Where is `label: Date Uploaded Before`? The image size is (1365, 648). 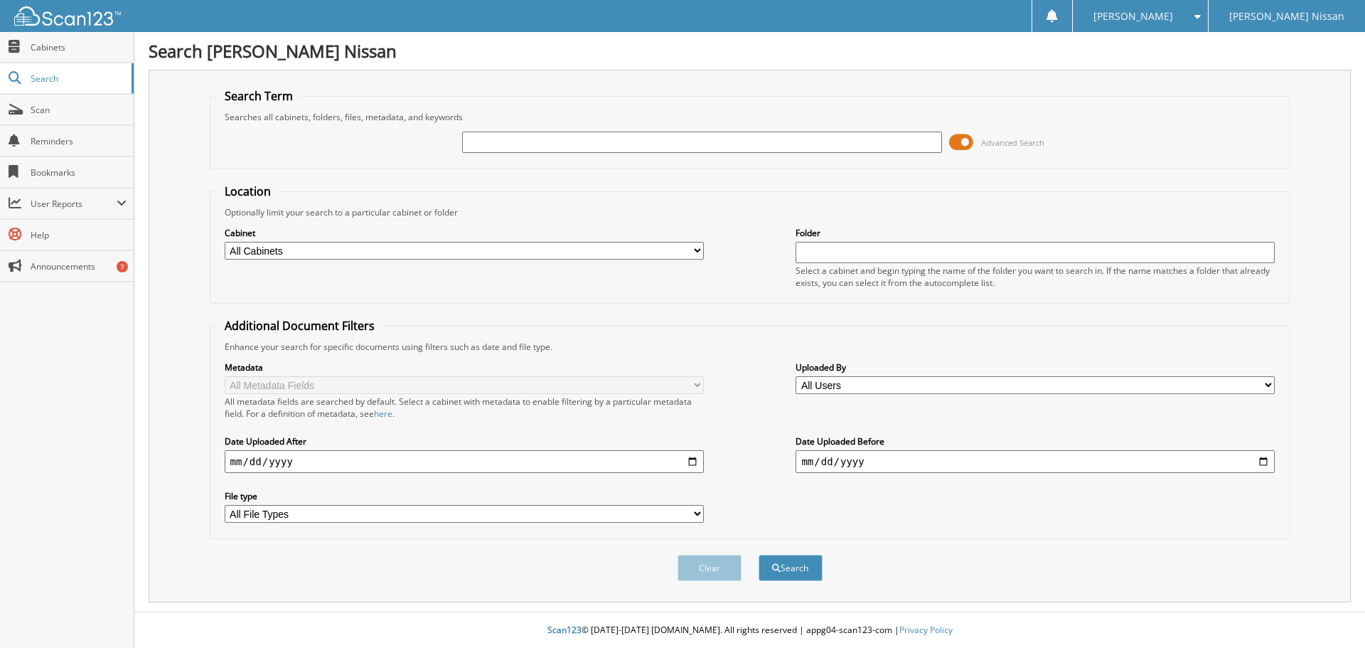 label: Date Uploaded Before is located at coordinates (1035, 441).